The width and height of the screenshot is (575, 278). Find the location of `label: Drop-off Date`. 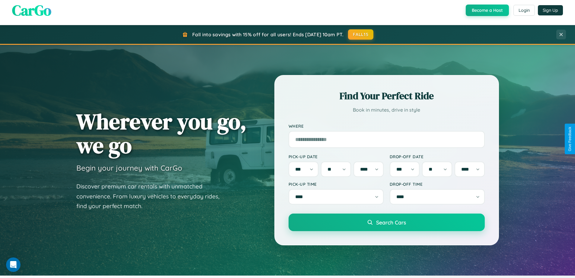

label: Drop-off Date is located at coordinates (437, 156).